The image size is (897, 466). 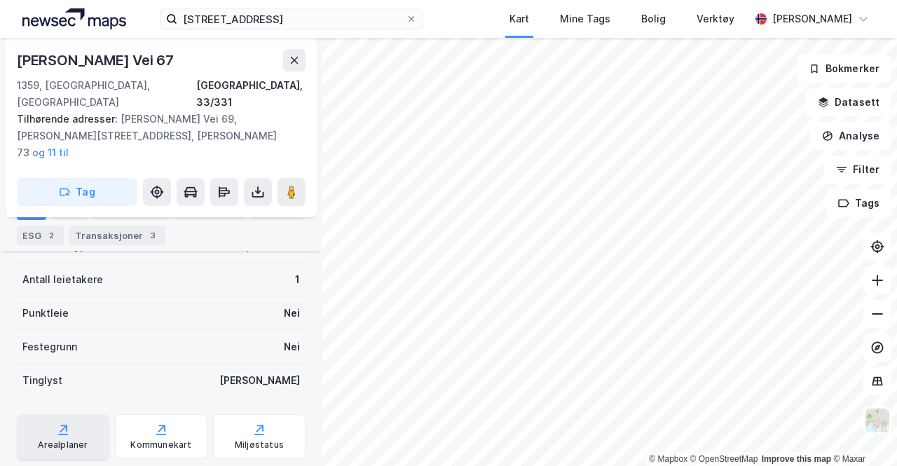 I want to click on div: Verktøy, so click(x=715, y=19).